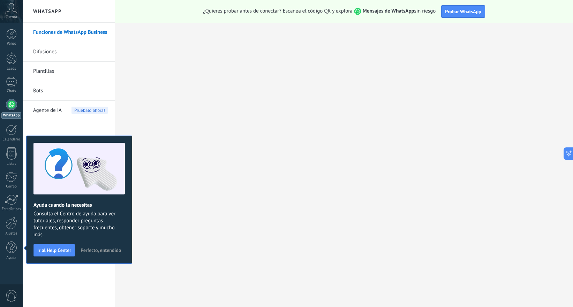  I want to click on div: Ayuda, so click(12, 258).